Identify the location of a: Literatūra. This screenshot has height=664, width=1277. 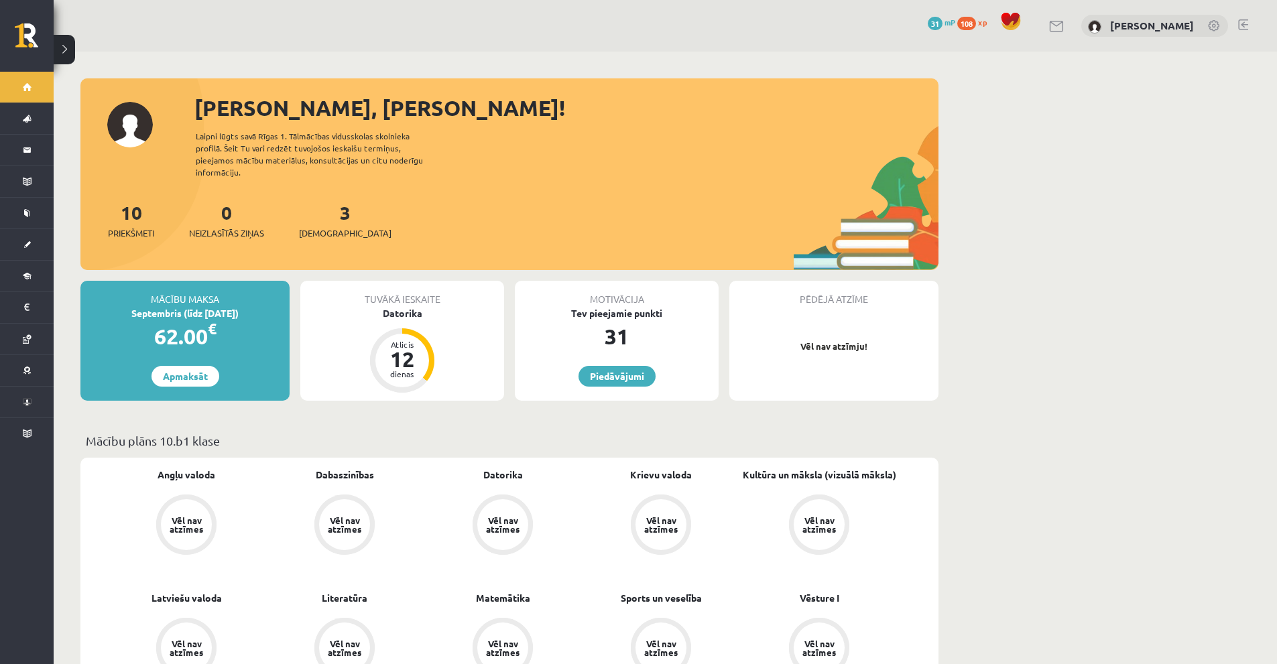
(345, 598).